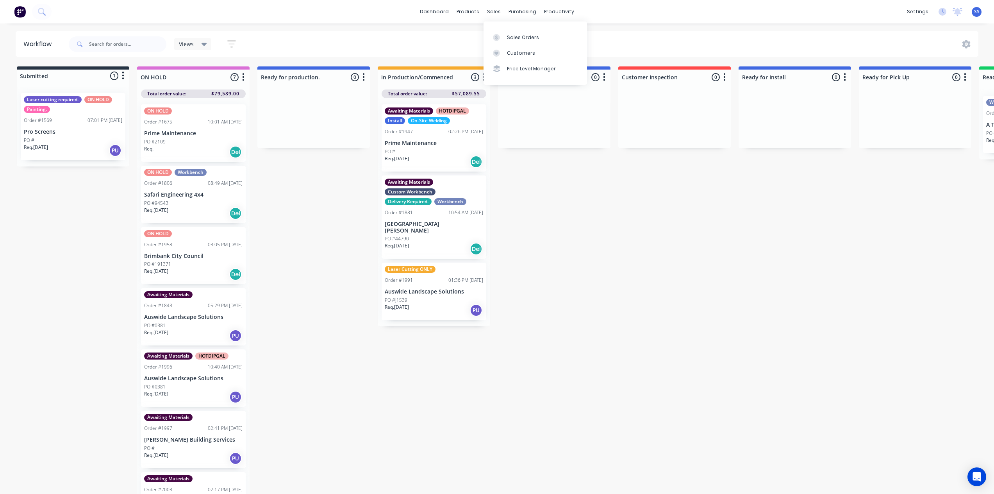  I want to click on div: Order #1569, so click(38, 120).